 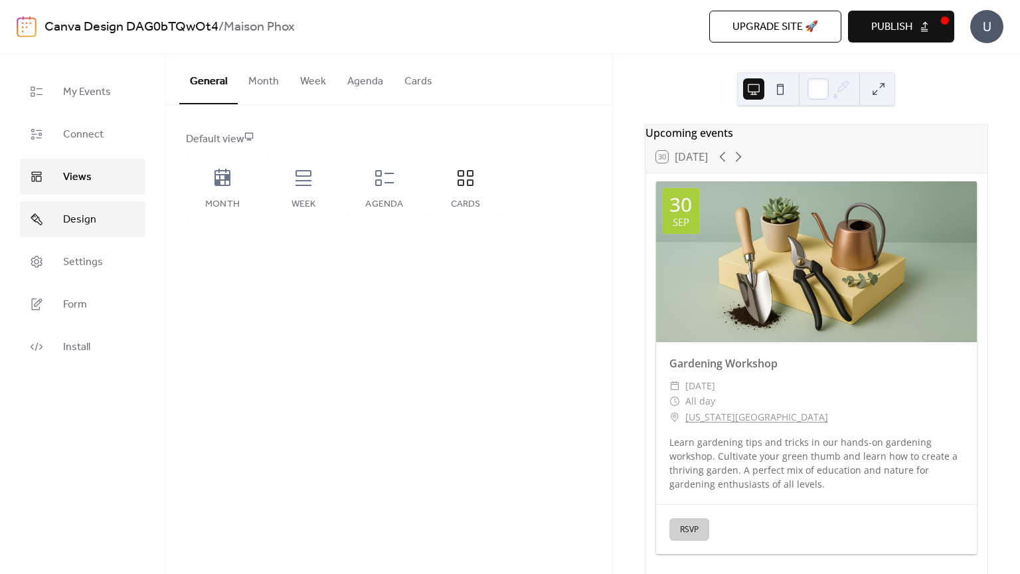 What do you see at coordinates (87, 92) in the screenshot?
I see `span: My Events` at bounding box center [87, 92].